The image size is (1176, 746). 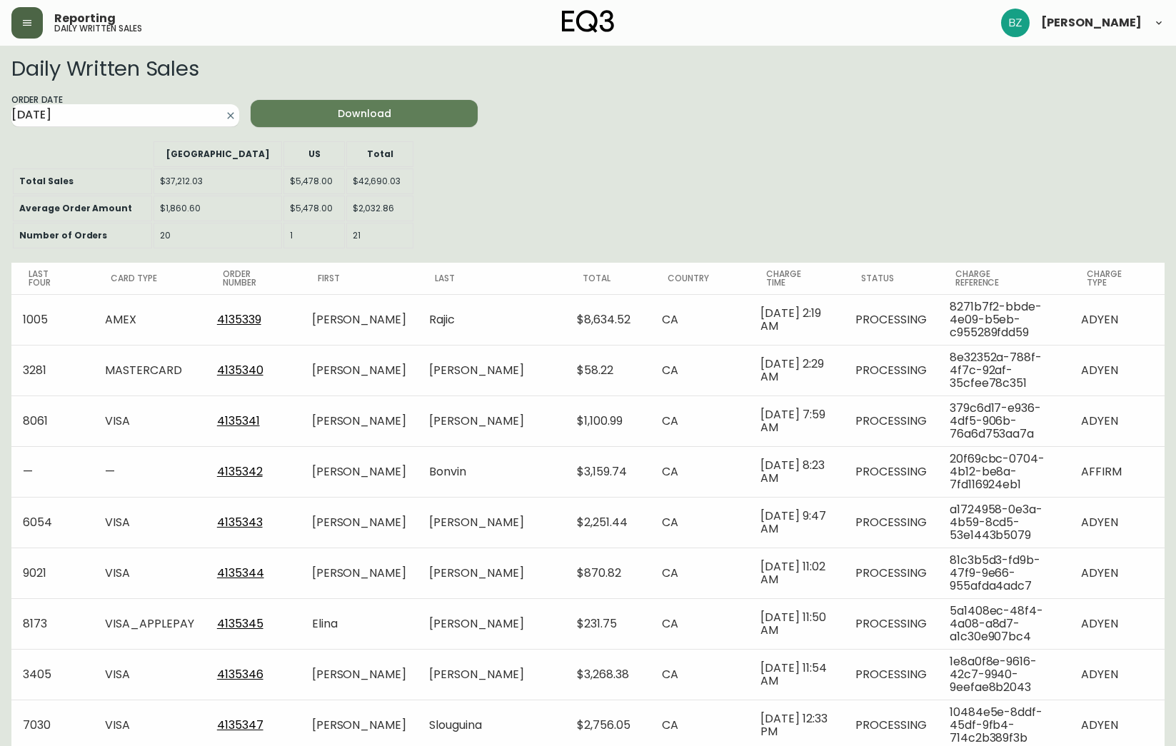 I want to click on td: 5a1408ec-48f4-4a08-a8d7-a1c30e907bc4, so click(x=1004, y=624).